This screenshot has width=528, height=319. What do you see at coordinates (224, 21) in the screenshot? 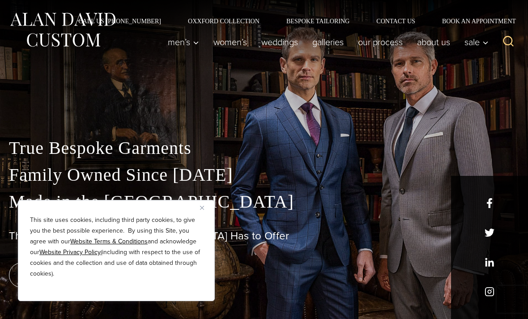
I see `a: Oxxford Collection` at bounding box center [224, 21].